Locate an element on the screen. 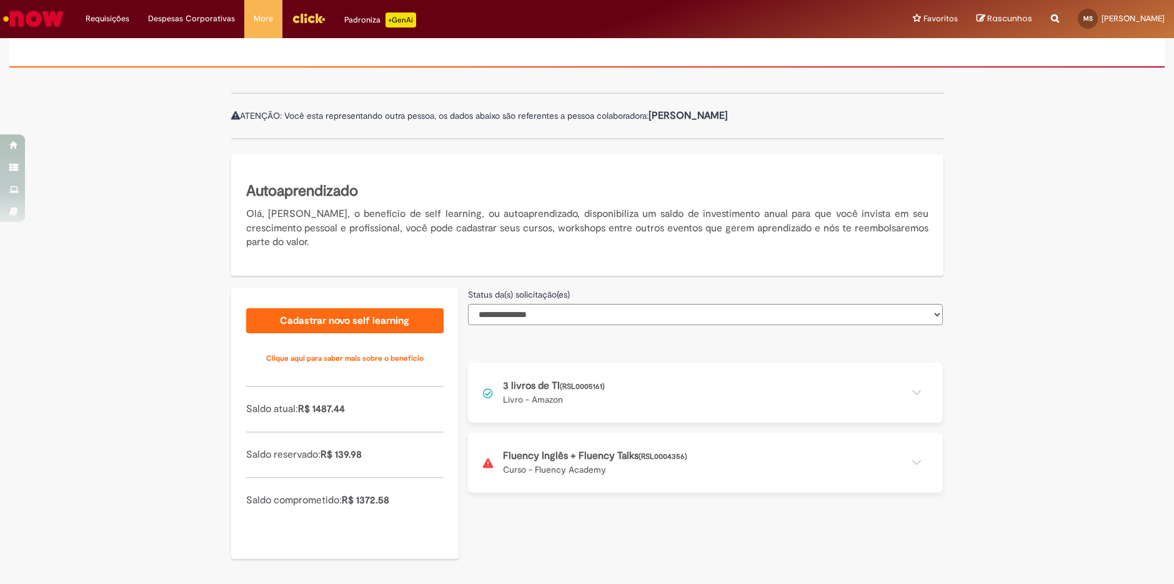 The width and height of the screenshot is (1174, 584). span: More is located at coordinates (263, 19).